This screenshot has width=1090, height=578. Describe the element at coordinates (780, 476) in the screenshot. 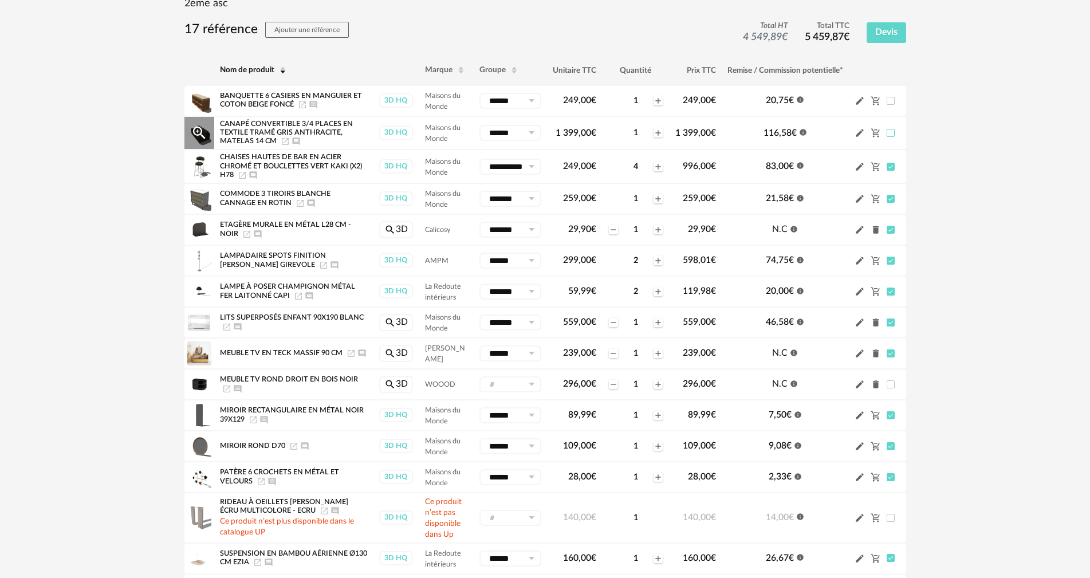

I see `span: 2,33` at that location.